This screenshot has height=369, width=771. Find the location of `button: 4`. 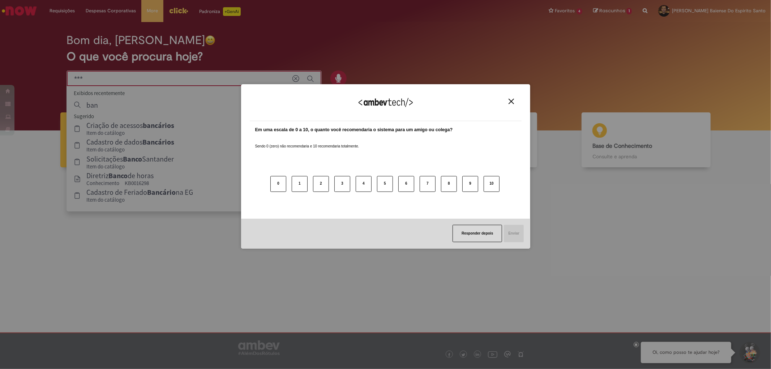

button: 4 is located at coordinates (363, 184).